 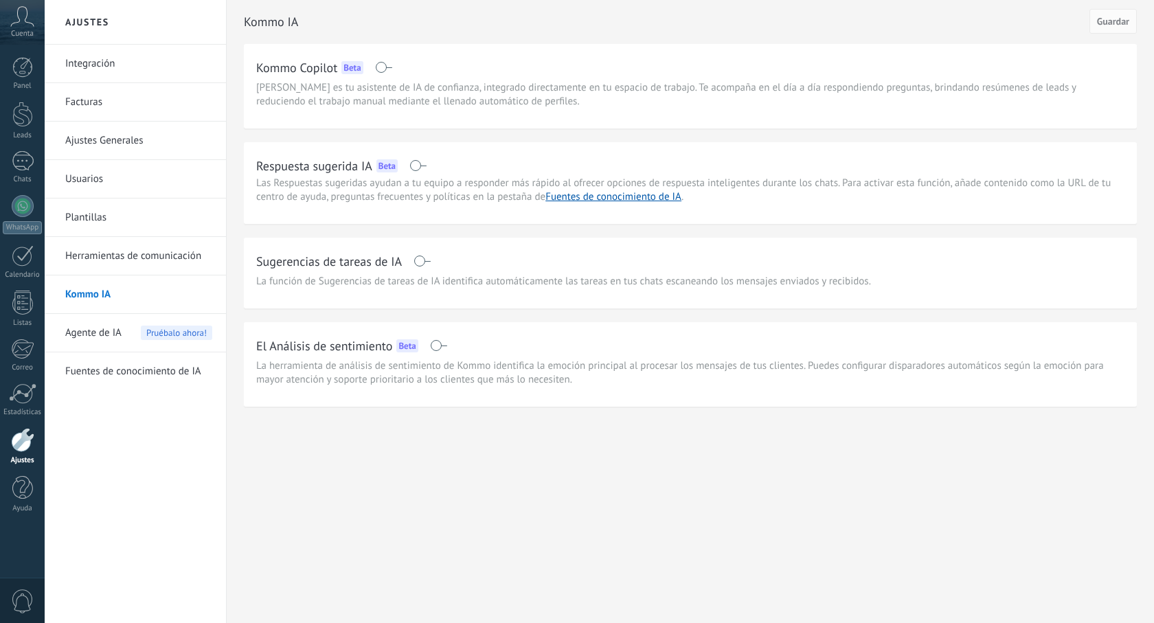 What do you see at coordinates (135, 179) in the screenshot?
I see `li: Usuarios` at bounding box center [135, 179].